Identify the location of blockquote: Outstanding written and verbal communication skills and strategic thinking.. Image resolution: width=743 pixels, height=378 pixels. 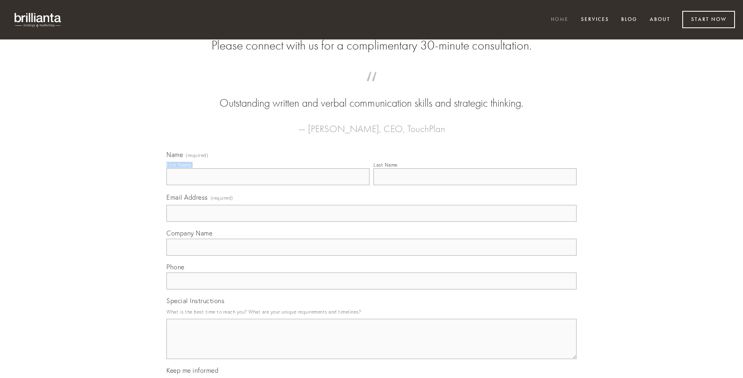
(372, 95).